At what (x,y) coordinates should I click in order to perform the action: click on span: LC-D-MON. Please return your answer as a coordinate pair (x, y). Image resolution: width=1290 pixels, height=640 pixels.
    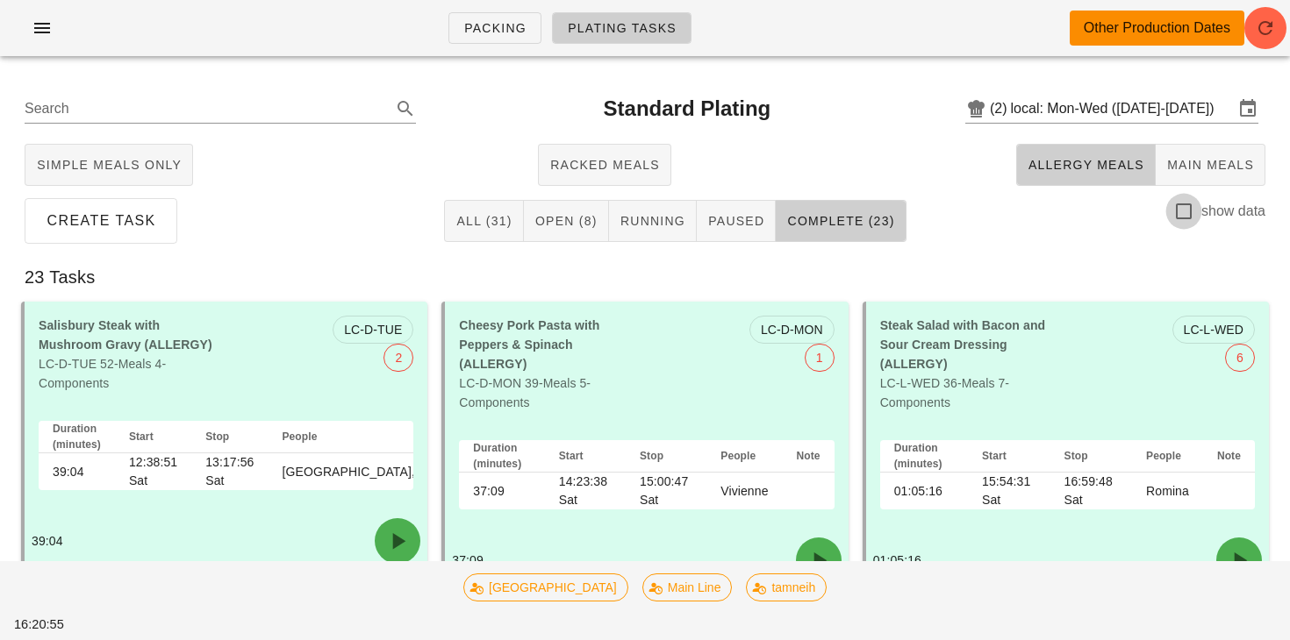
    Looking at the image, I should click on (791, 330).